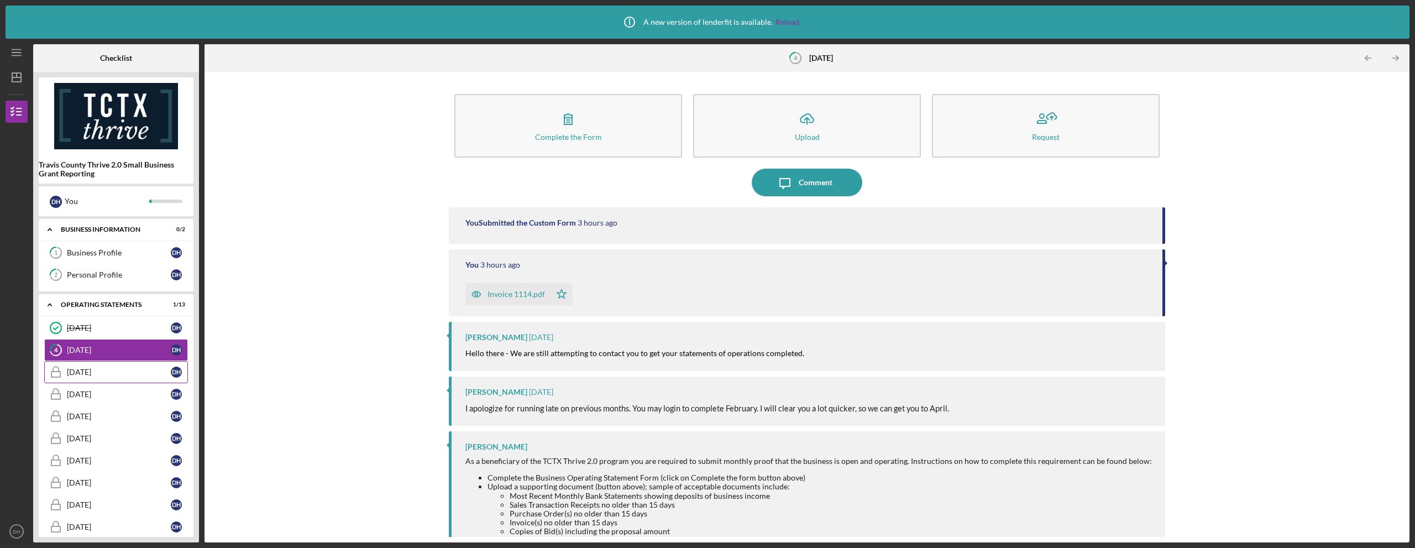 This screenshot has height=548, width=1415. Describe the element at coordinates (17, 531) in the screenshot. I see `button: DH` at that location.